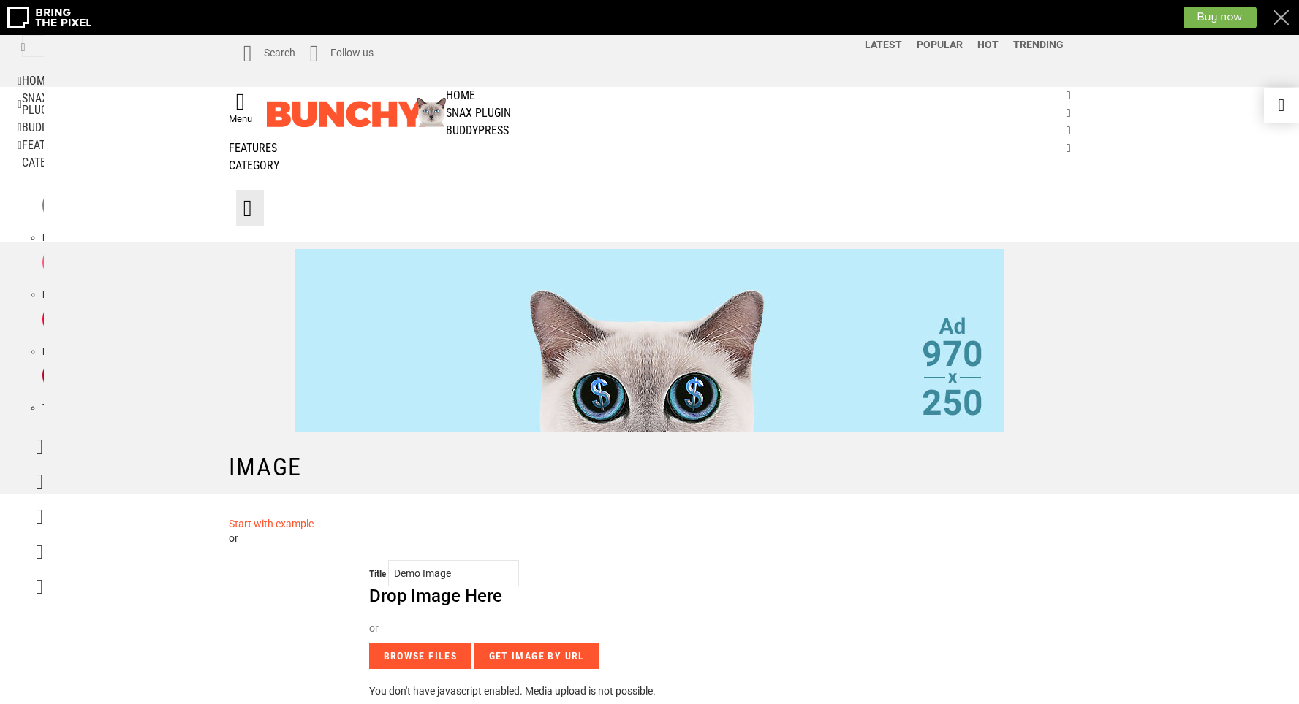  What do you see at coordinates (650, 96) in the screenshot?
I see `a: Home` at bounding box center [650, 96].